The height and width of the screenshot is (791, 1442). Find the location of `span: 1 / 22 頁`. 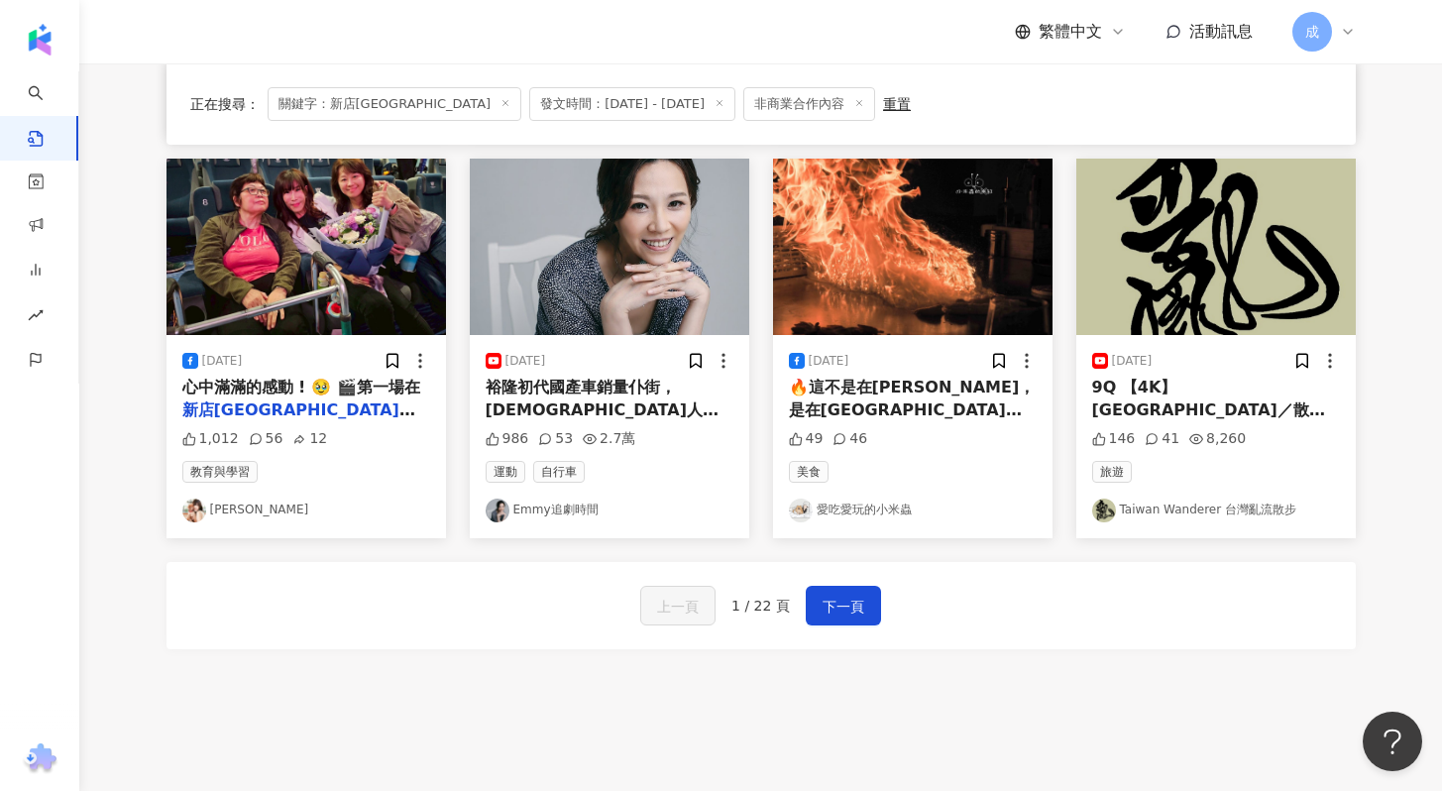

span: 1 / 22 頁 is located at coordinates (760, 606).